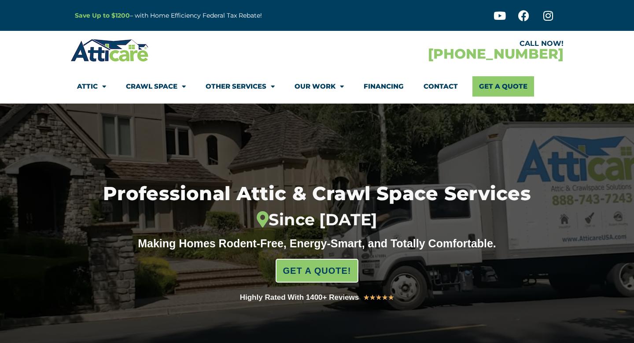  Describe the element at coordinates (503, 86) in the screenshot. I see `a: Get A Quote` at that location.